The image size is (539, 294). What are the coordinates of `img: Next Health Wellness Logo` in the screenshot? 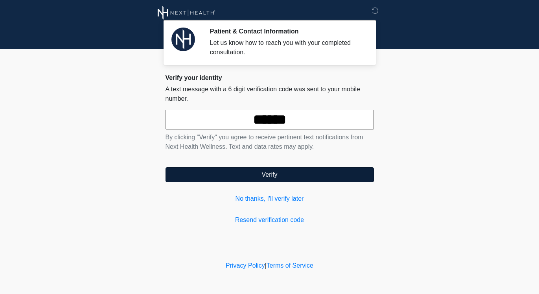 It's located at (186, 13).